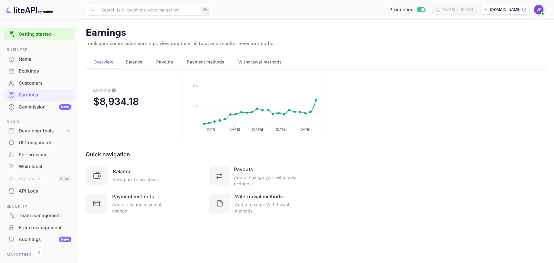 This screenshot has height=263, width=554. I want to click on a: Getting started, so click(45, 34).